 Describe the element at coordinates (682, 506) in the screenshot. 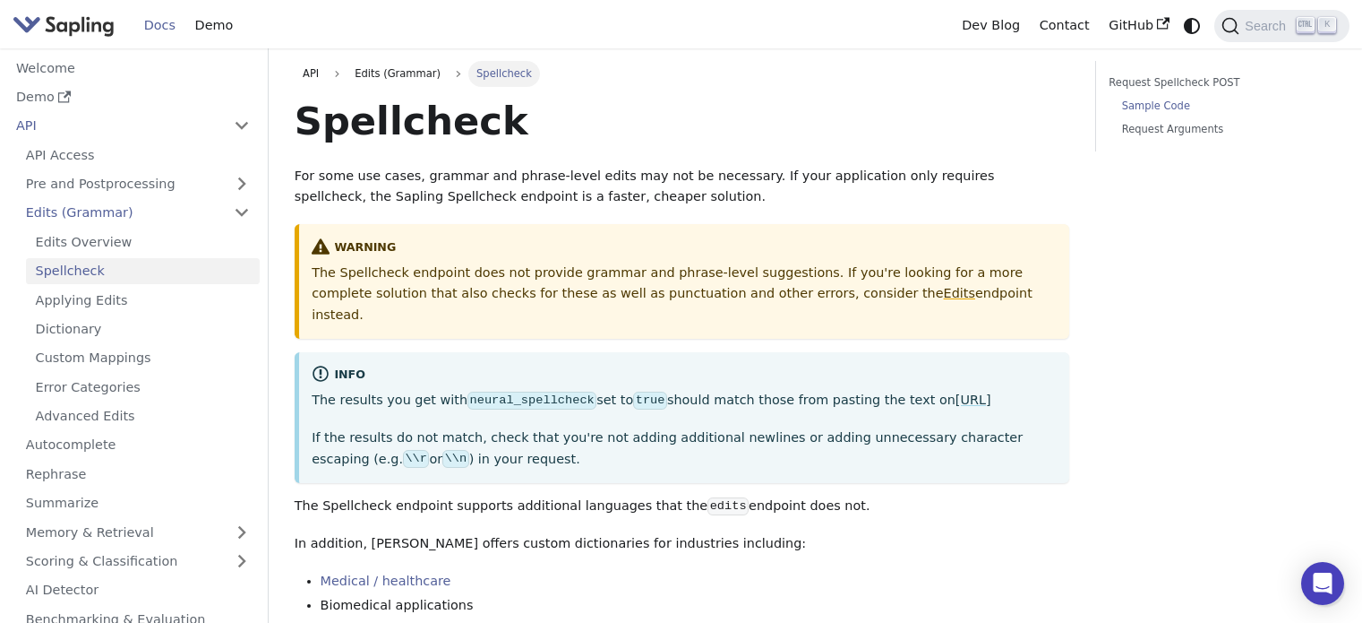

I see `p: The Spellcheck endpoint supports additional languages that the endpoint does not.` at that location.